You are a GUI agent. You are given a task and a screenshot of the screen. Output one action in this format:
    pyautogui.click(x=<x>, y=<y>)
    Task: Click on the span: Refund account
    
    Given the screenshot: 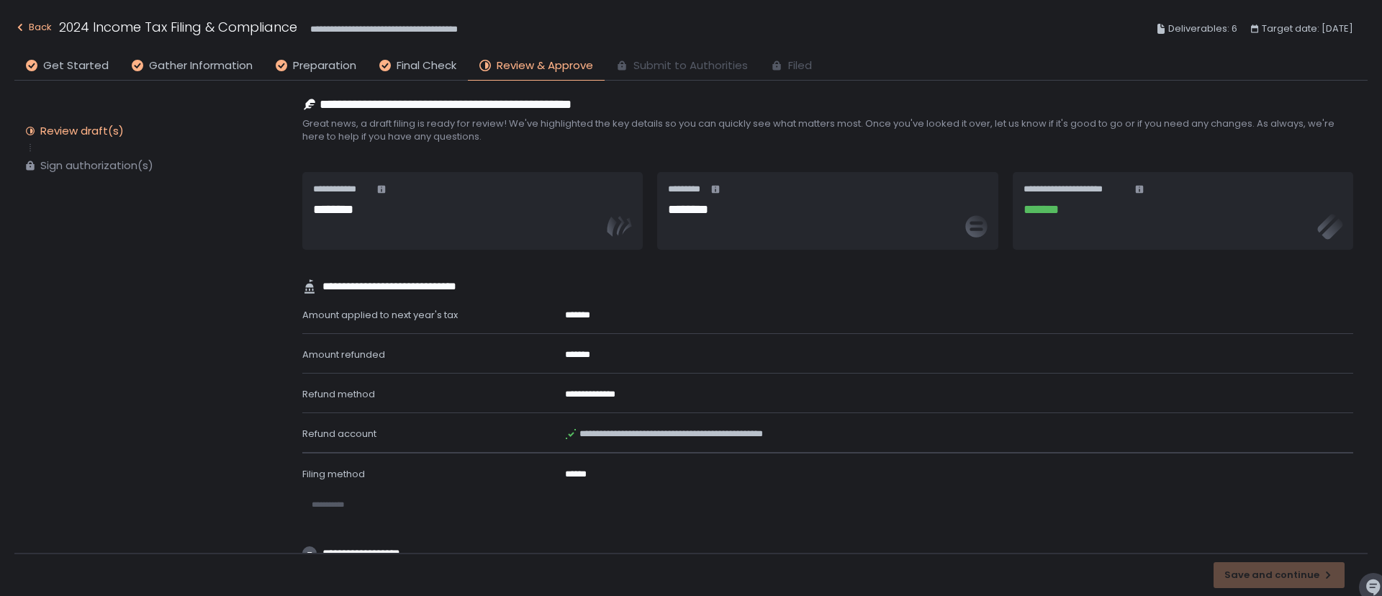 What is the action you would take?
    pyautogui.click(x=339, y=433)
    